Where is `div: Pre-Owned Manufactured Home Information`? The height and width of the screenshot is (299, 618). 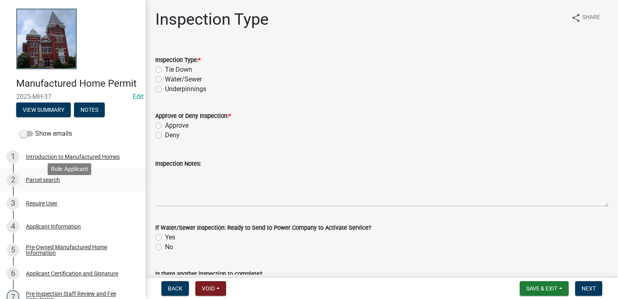 div: Pre-Owned Manufactured Home Information is located at coordinates (79, 250).